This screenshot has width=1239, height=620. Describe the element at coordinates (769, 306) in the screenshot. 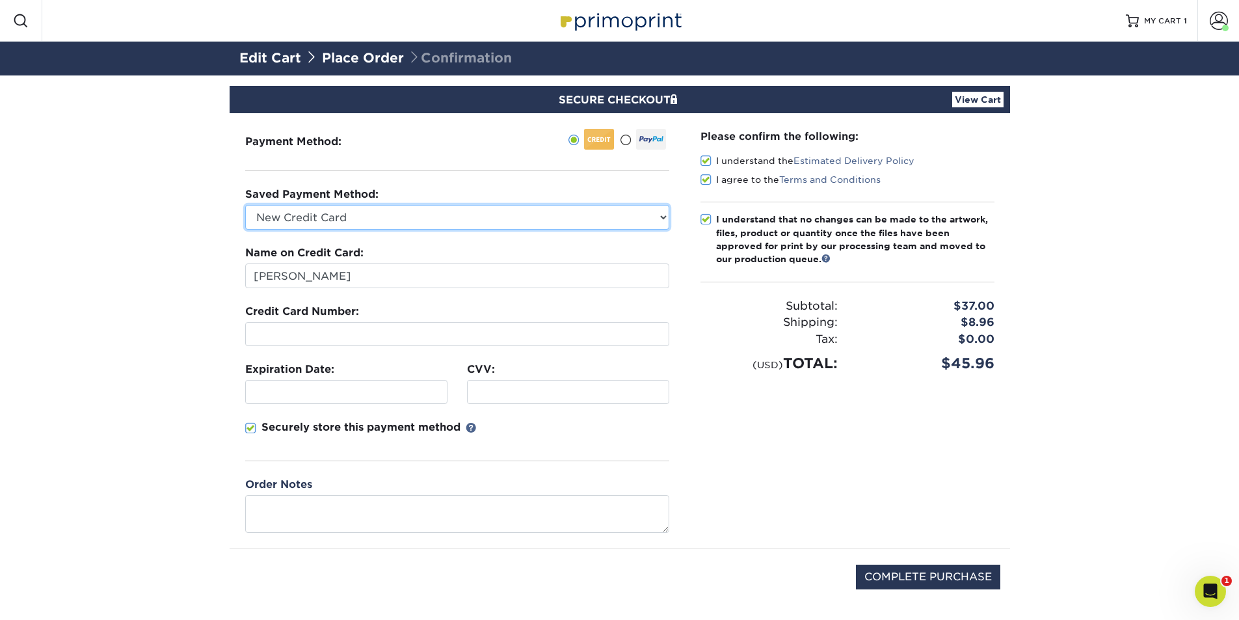

I see `div: Subtotal:` at that location.